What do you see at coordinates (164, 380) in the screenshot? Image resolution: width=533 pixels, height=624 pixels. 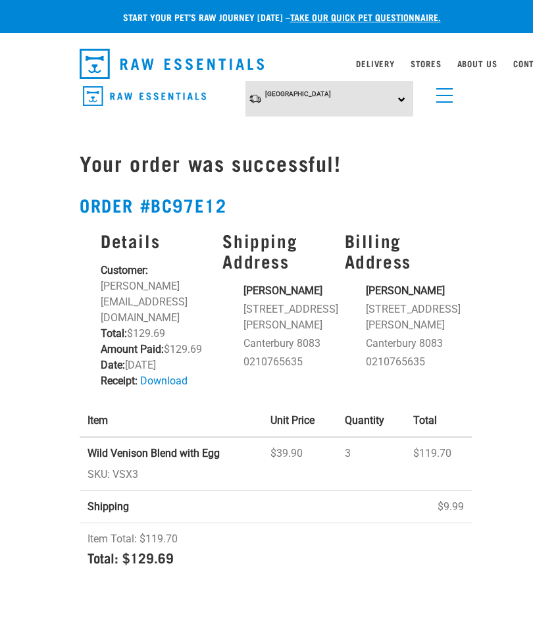 I see `a: Download` at bounding box center [164, 380].